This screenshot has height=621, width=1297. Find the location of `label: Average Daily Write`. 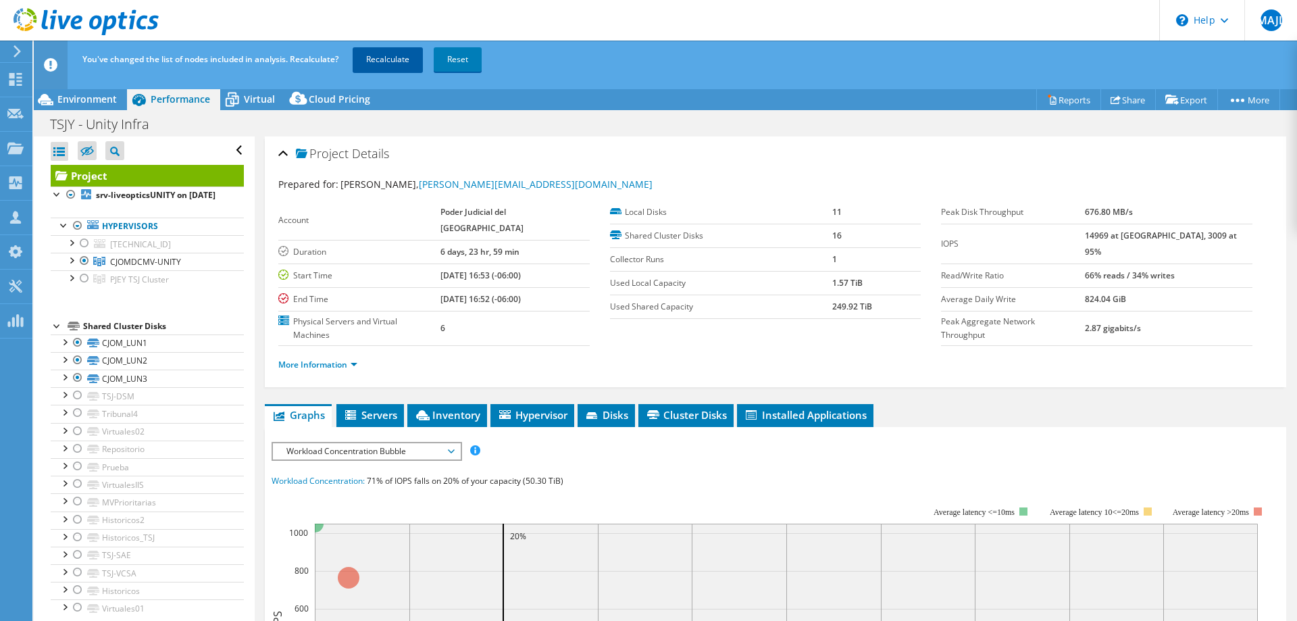

label: Average Daily Write is located at coordinates (1012, 299).